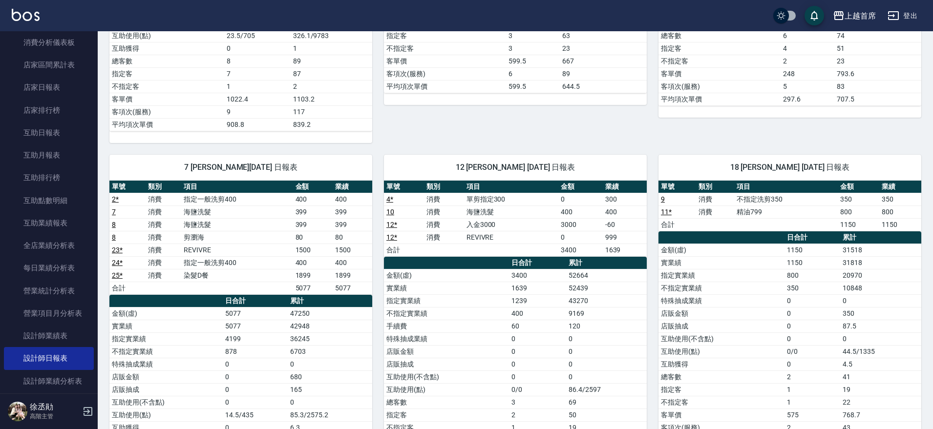  What do you see at coordinates (257, 36) in the screenshot?
I see `td: 23.5/705` at bounding box center [257, 36].